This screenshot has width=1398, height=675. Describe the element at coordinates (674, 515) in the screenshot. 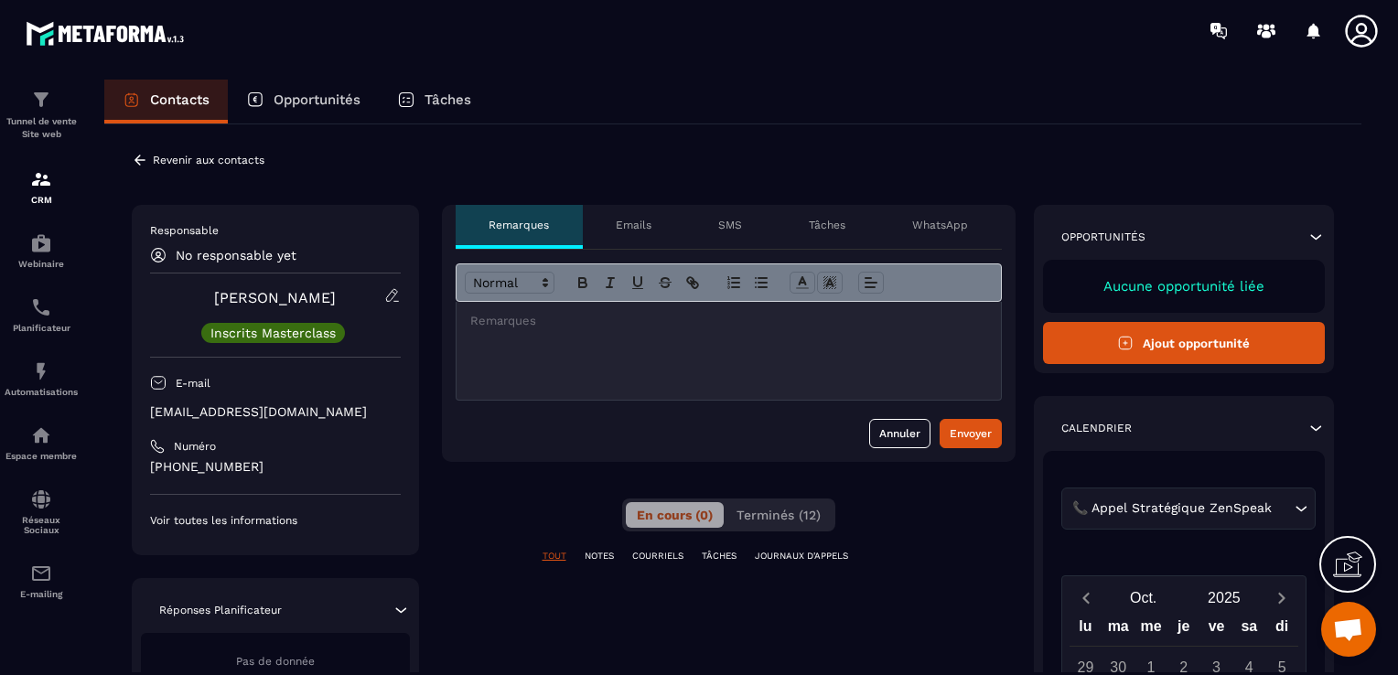

I see `button: En cours (0)` at that location.